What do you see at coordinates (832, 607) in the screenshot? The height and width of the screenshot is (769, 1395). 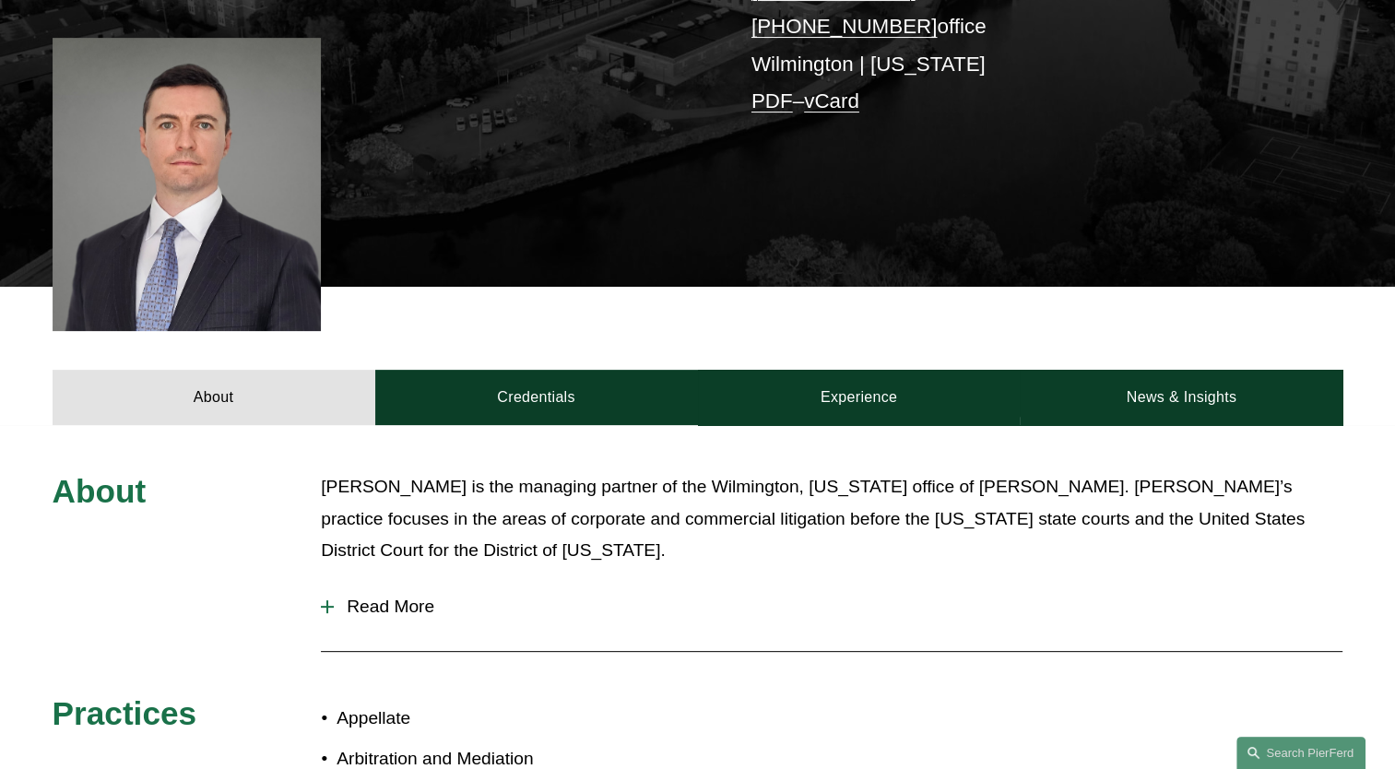 I see `button: Read More` at bounding box center [832, 607].